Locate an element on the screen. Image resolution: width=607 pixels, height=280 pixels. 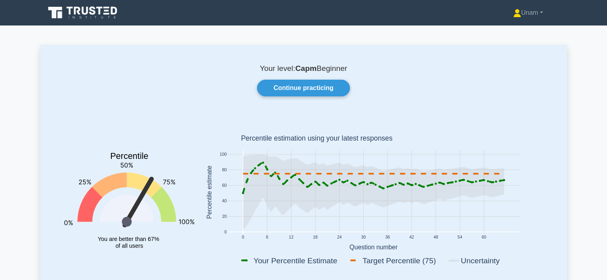
text: 100 is located at coordinates (223, 154).